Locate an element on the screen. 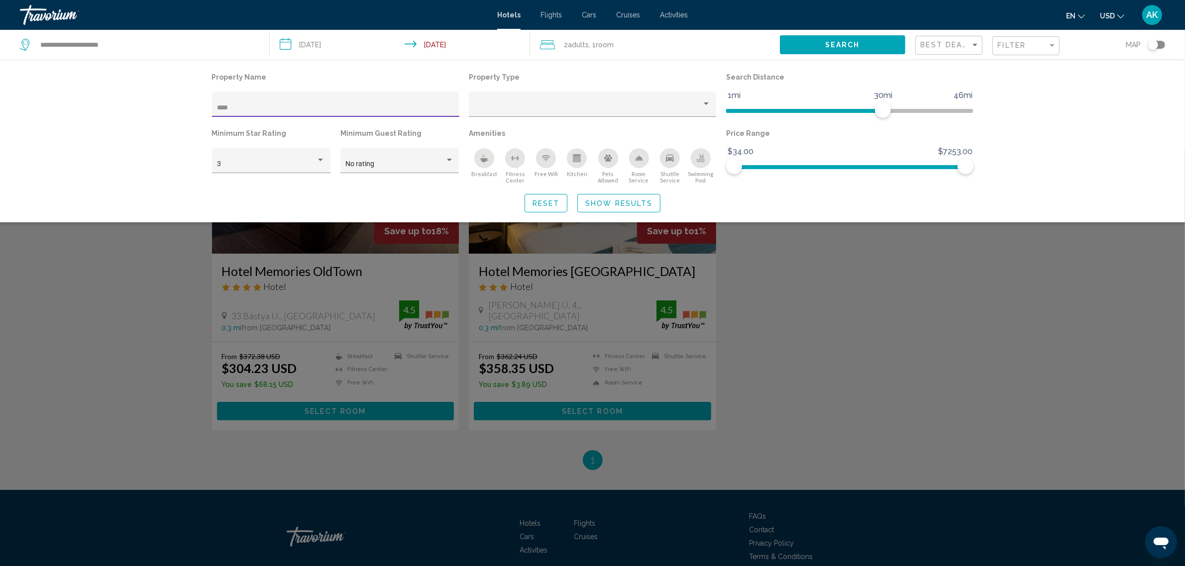  span: Hotels is located at coordinates (509, 15).